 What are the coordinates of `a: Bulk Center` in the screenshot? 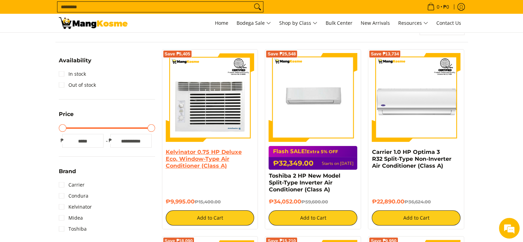 It's located at (339, 23).